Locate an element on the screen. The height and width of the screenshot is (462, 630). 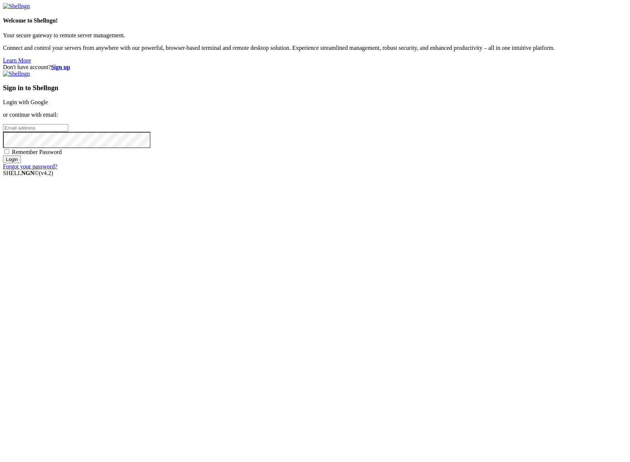
p: Connect and control your servers from anywhere with our powerful, browser-based terminal and remo... is located at coordinates (315, 48).